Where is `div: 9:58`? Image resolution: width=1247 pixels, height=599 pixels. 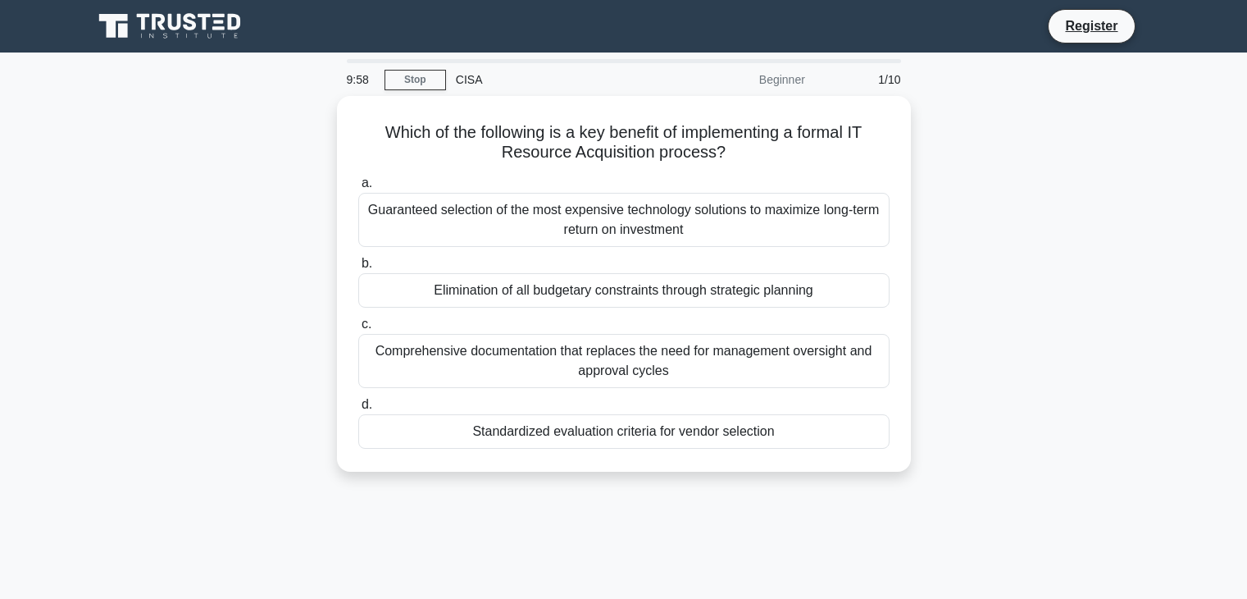
div: 9:58 is located at coordinates (361, 80).